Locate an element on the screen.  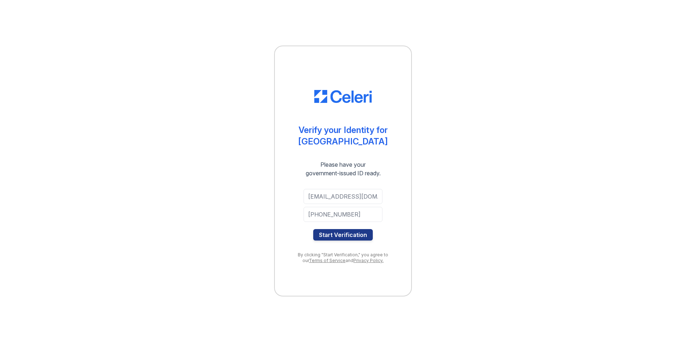
input: Phone is located at coordinates (343, 215).